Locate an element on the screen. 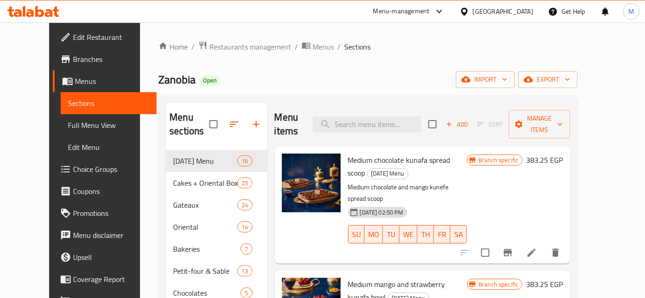  div: Open is located at coordinates (210, 81).